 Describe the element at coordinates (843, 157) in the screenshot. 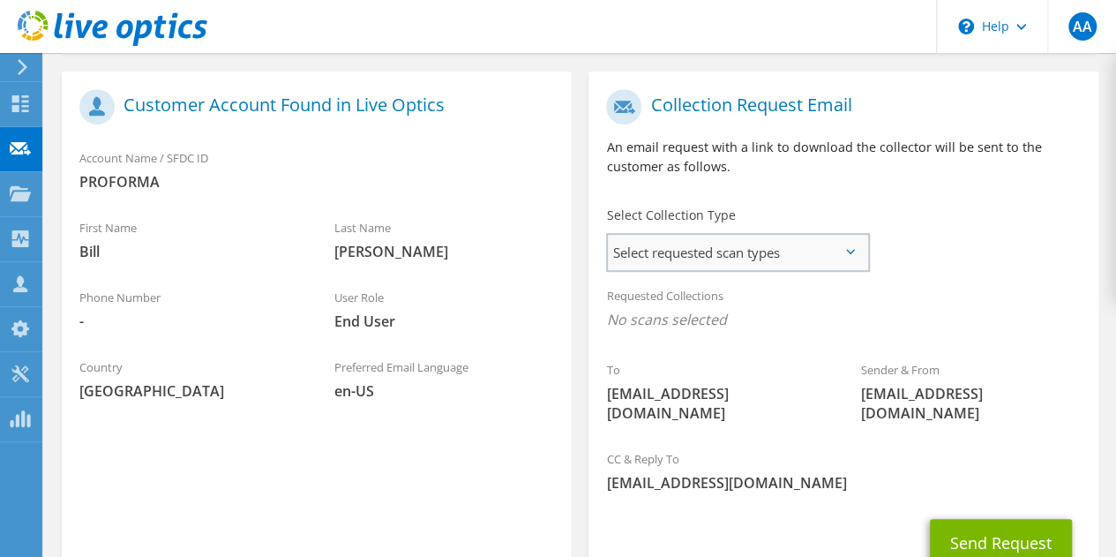

I see `p: An email request with a link to download the collector will be sent to the customer as follows.` at that location.